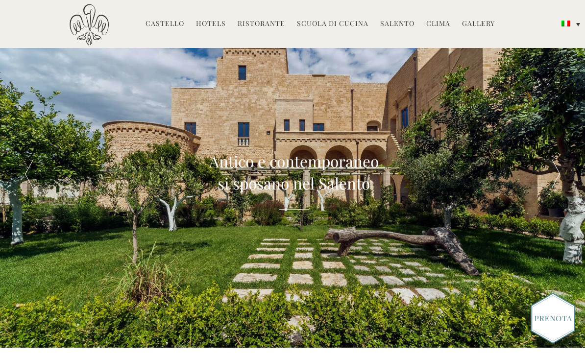 Image resolution: width=585 pixels, height=356 pixels. Describe the element at coordinates (333, 24) in the screenshot. I see `a: Scuola di Cucina` at that location.